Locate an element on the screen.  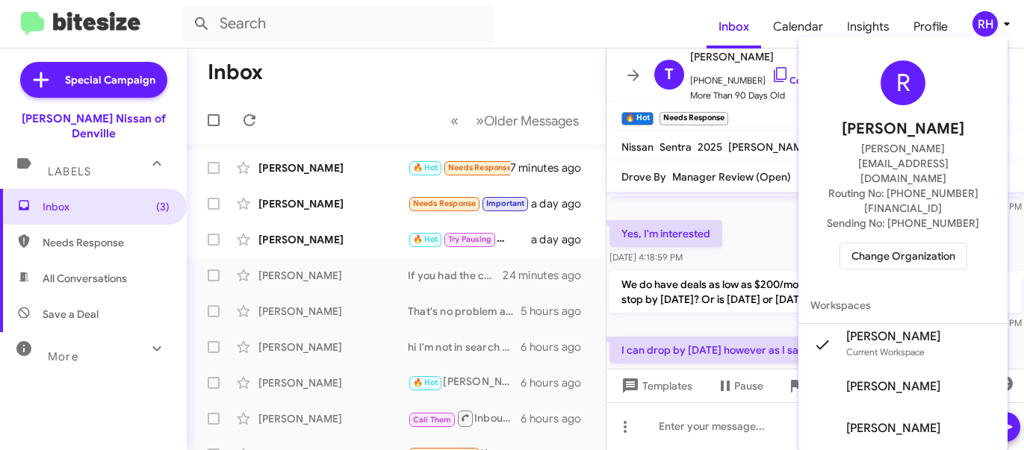
div: R is located at coordinates (903, 83).